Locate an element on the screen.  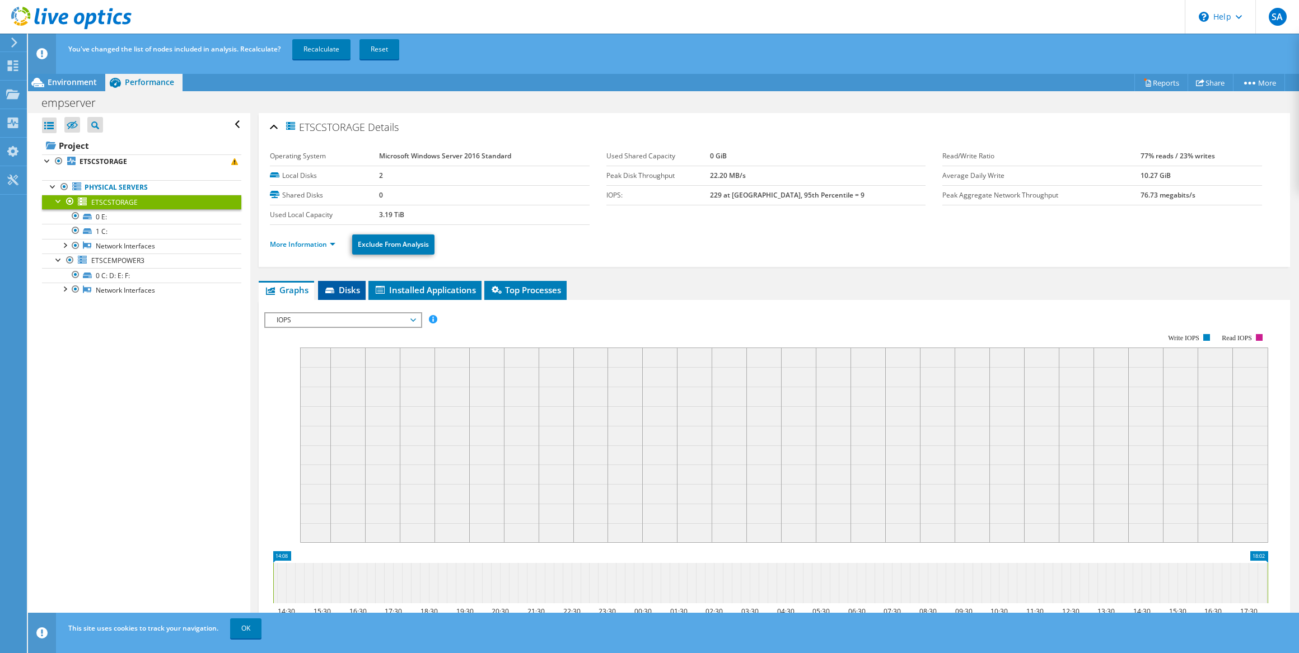
b: 0 GiB is located at coordinates (718, 156).